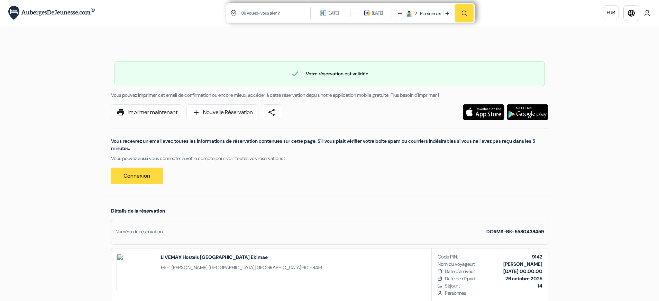 This screenshot has width=659, height=301. I want to click on a: printImprimer maintenant, so click(147, 112).